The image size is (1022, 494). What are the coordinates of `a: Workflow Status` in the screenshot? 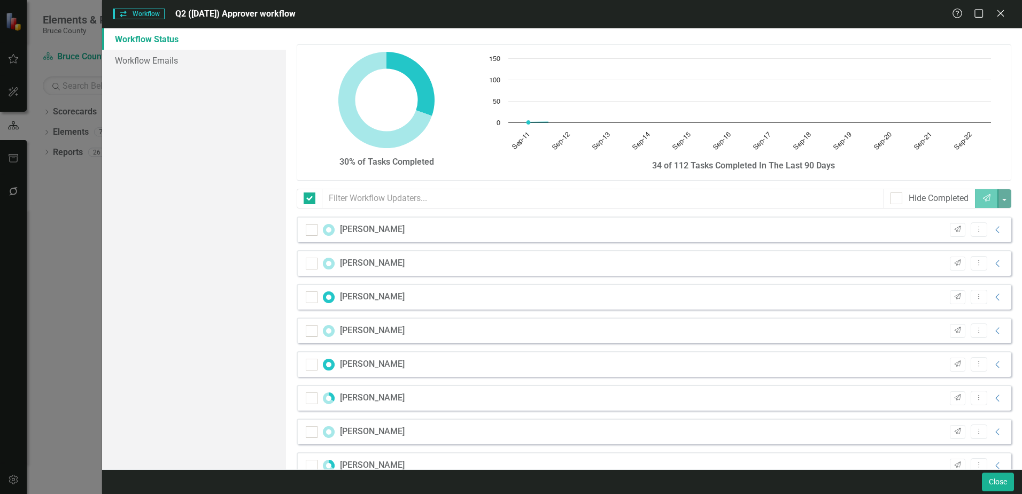 It's located at (194, 39).